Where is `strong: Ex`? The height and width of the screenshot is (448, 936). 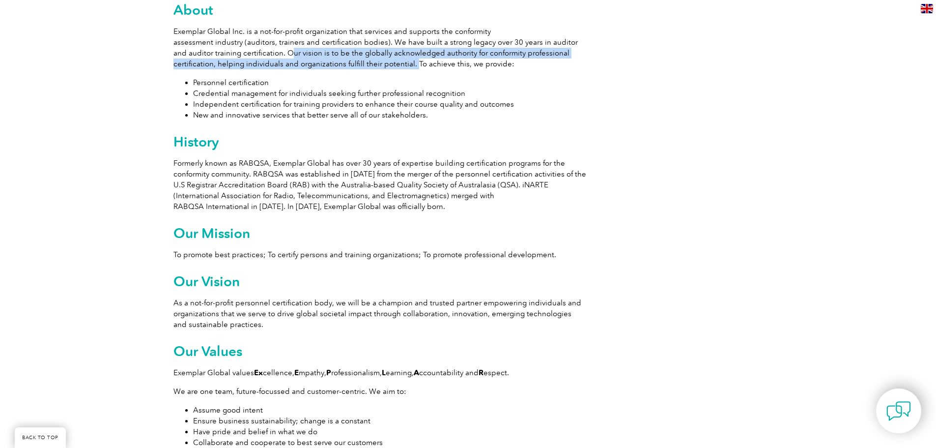
strong: Ex is located at coordinates (258, 372).